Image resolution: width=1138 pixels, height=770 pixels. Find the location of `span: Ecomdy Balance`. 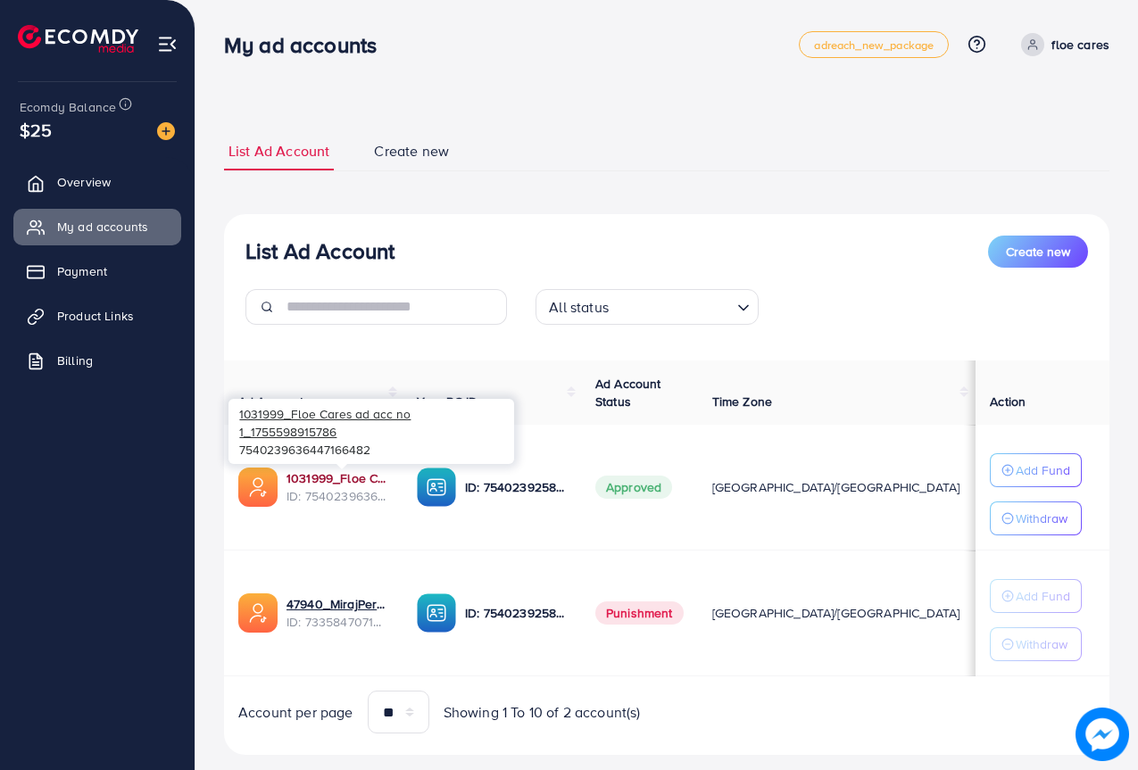

span: Ecomdy Balance is located at coordinates (68, 107).